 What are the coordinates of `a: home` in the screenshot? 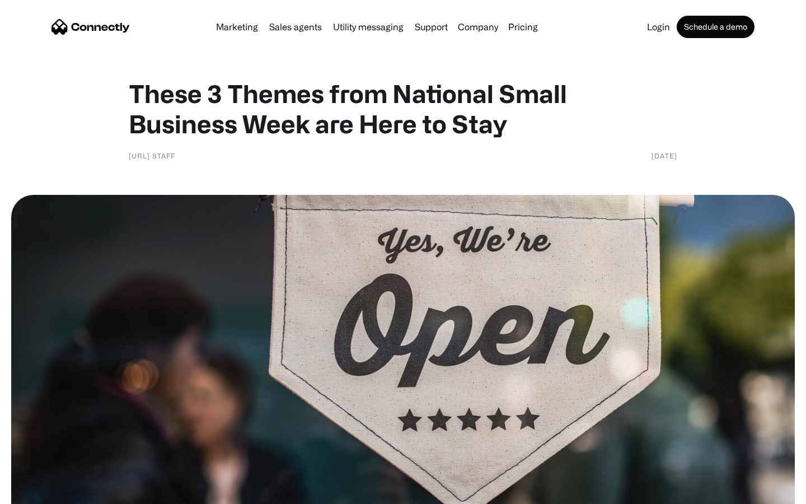 It's located at (91, 27).